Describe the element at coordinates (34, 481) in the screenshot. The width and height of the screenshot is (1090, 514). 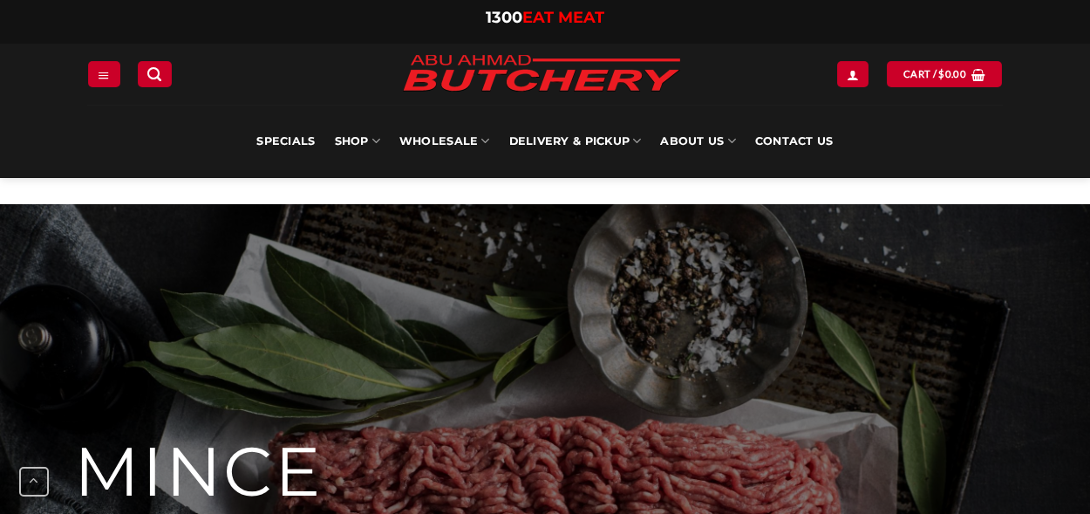
I see `button: Go to top` at that location.